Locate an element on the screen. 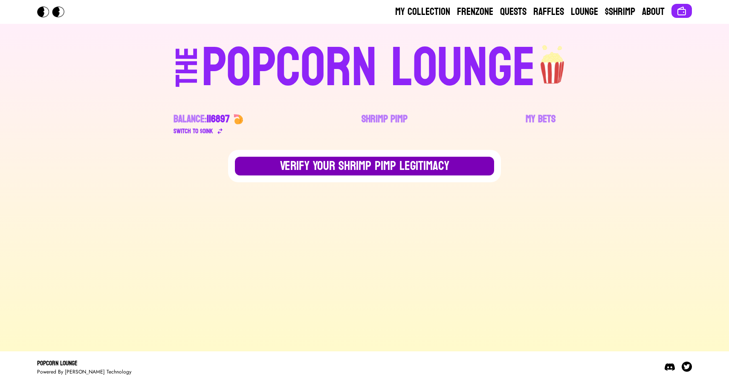 This screenshot has width=729, height=382. div: POPCORN LOUNGE is located at coordinates (368, 68).